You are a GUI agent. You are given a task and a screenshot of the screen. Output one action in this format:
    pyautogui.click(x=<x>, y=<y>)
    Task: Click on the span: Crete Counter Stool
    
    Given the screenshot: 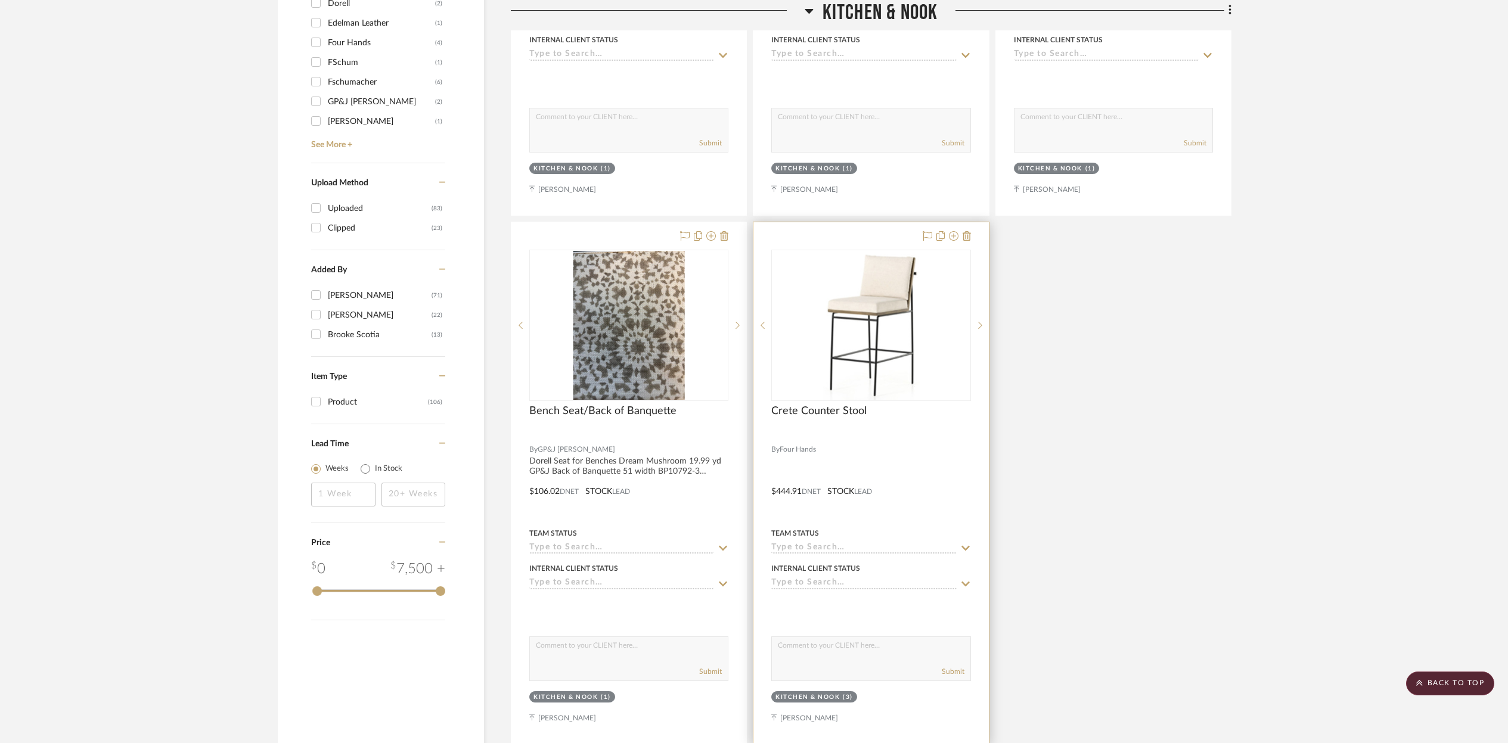 What is the action you would take?
    pyautogui.click(x=819, y=411)
    